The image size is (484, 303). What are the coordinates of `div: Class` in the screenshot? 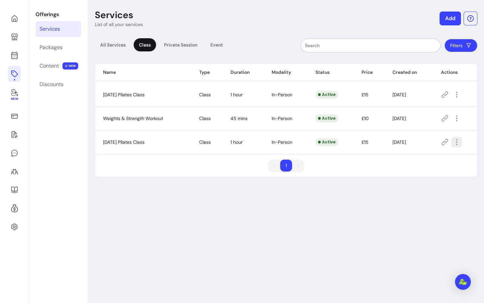 It's located at (145, 45).